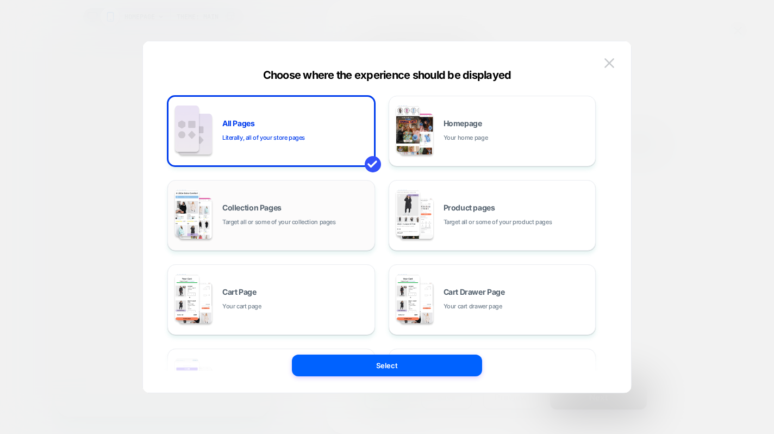  I want to click on div: Choose where the experience should be displayed, so click(387, 75).